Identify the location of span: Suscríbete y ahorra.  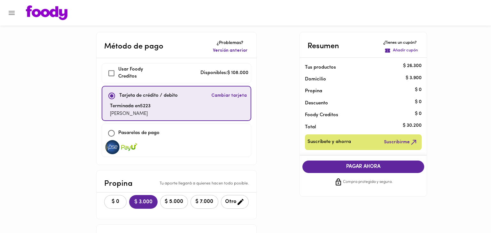
(329, 142).